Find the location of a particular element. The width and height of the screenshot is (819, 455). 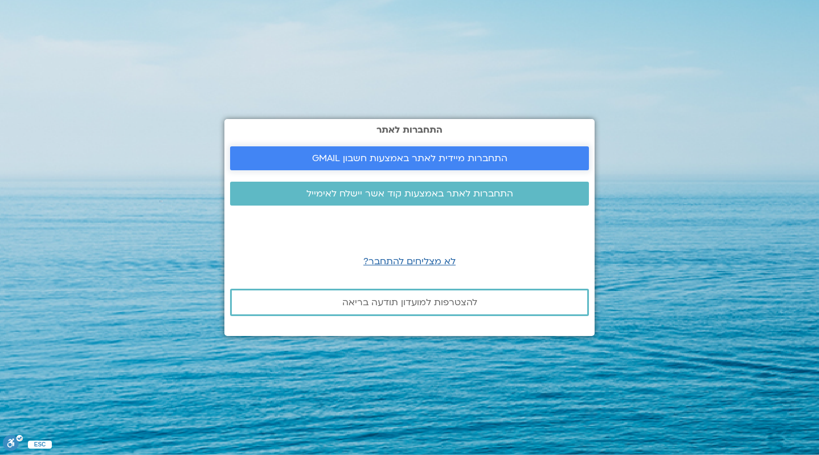

a: התחברות לאתר באמצעות קוד אשר יישלח לאימייל is located at coordinates (409, 194).